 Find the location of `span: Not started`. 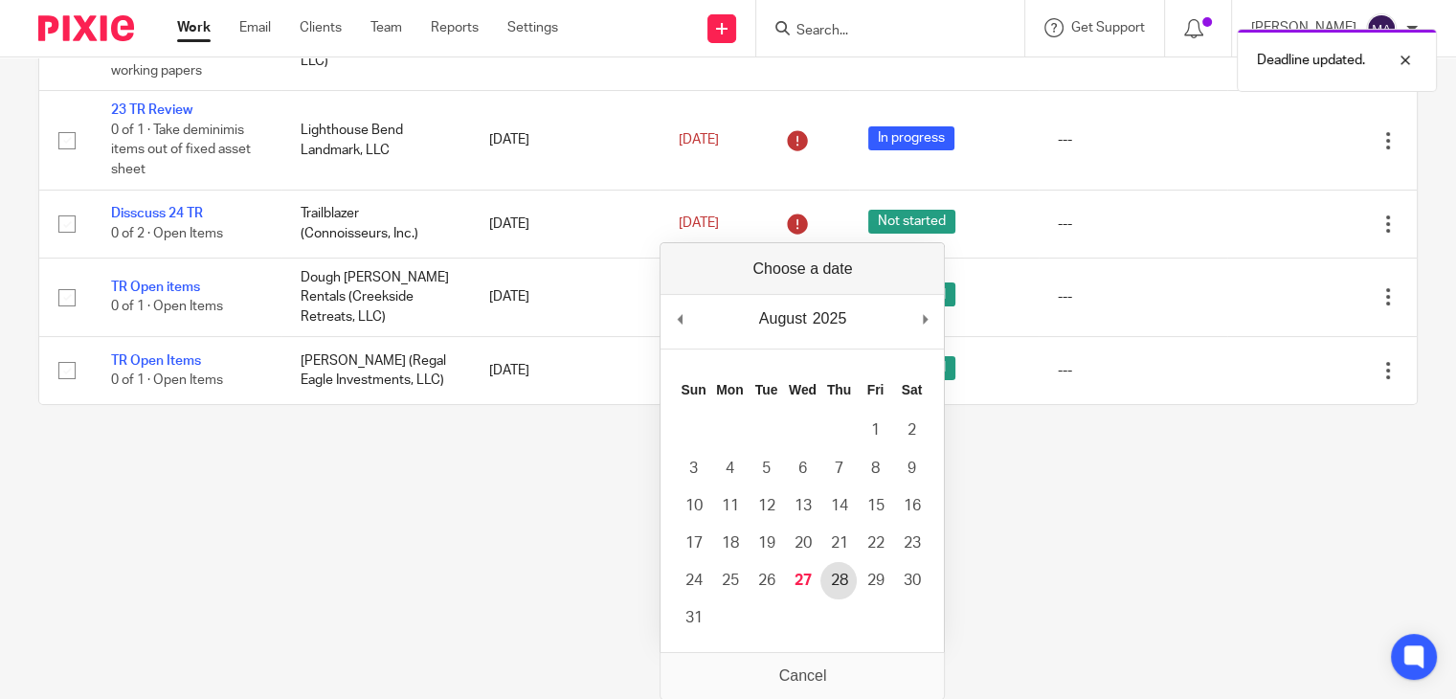

span: Not started is located at coordinates (911, 221).